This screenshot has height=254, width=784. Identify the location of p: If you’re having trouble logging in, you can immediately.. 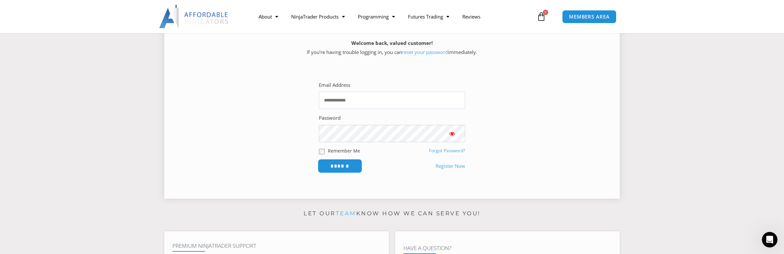
(392, 48).